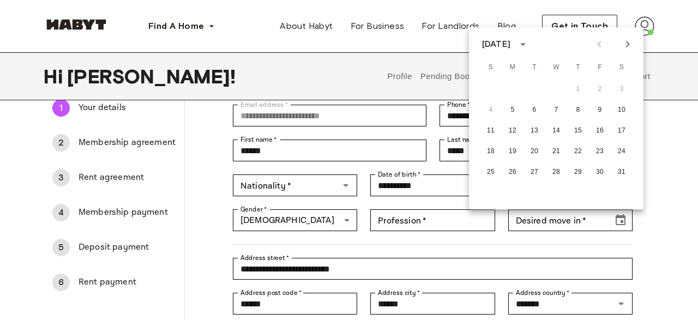 This screenshot has height=320, width=698. Describe the element at coordinates (400, 76) in the screenshot. I see `button: Profile` at that location.